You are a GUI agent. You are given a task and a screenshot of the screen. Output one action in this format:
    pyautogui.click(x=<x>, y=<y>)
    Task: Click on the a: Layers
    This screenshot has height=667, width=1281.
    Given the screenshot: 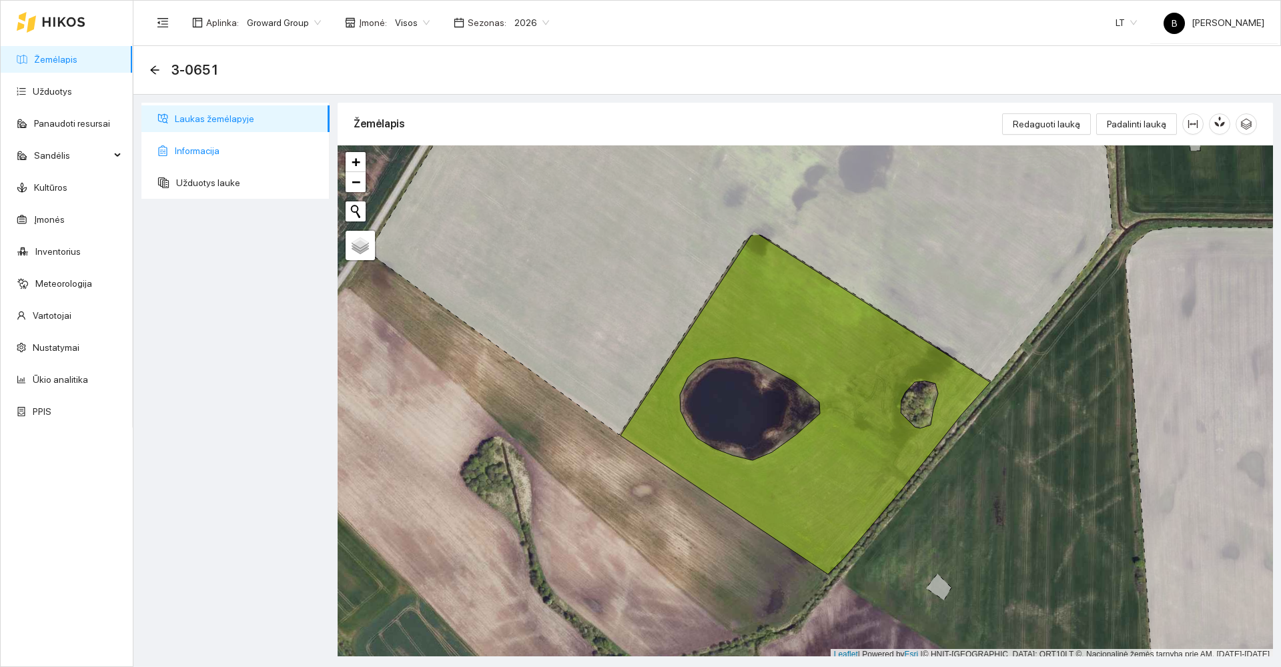 What is the action you would take?
    pyautogui.click(x=360, y=246)
    